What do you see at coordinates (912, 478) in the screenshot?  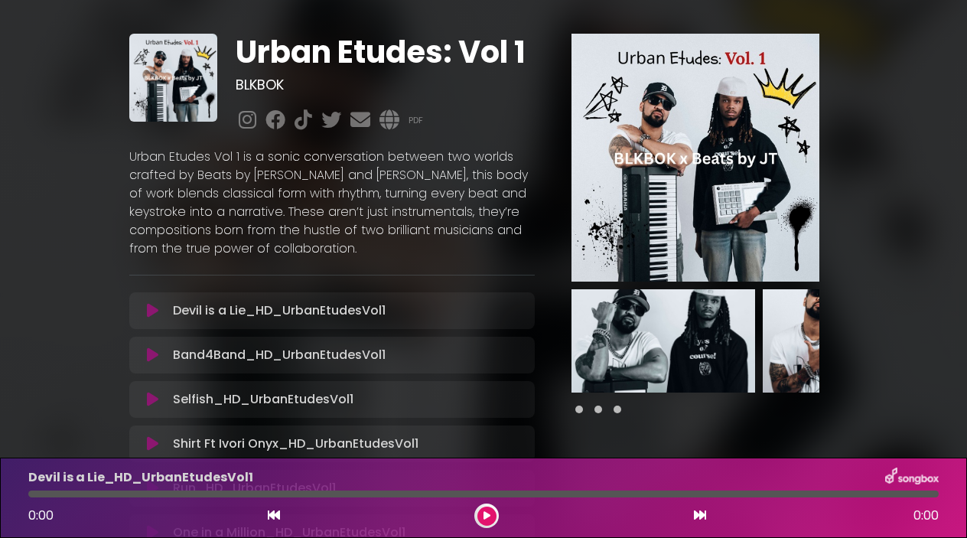 I see `img: songbox-logo-white.png` at bounding box center [912, 478].